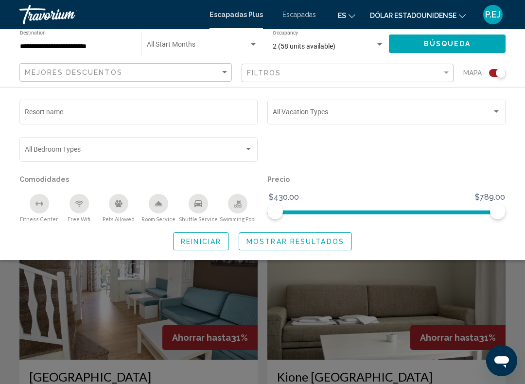 Image resolution: width=525 pixels, height=384 pixels. What do you see at coordinates (201, 241) in the screenshot?
I see `button: Reiniciar` at bounding box center [201, 241].